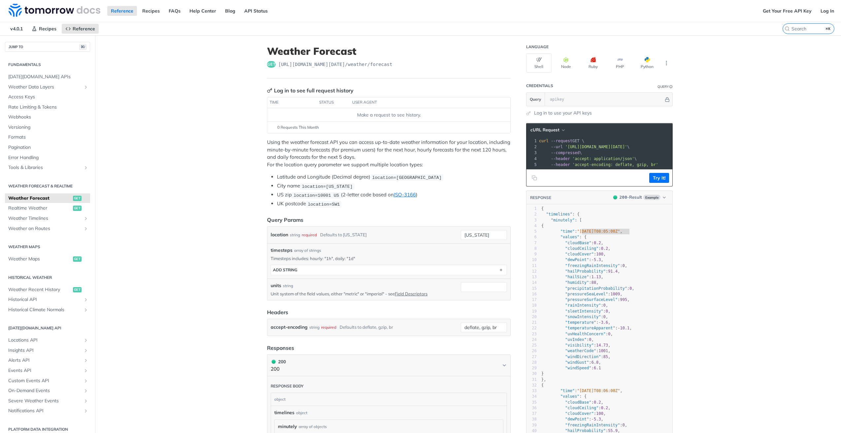  Describe the element at coordinates (45, 371) in the screenshot. I see `span: Events API` at that location.